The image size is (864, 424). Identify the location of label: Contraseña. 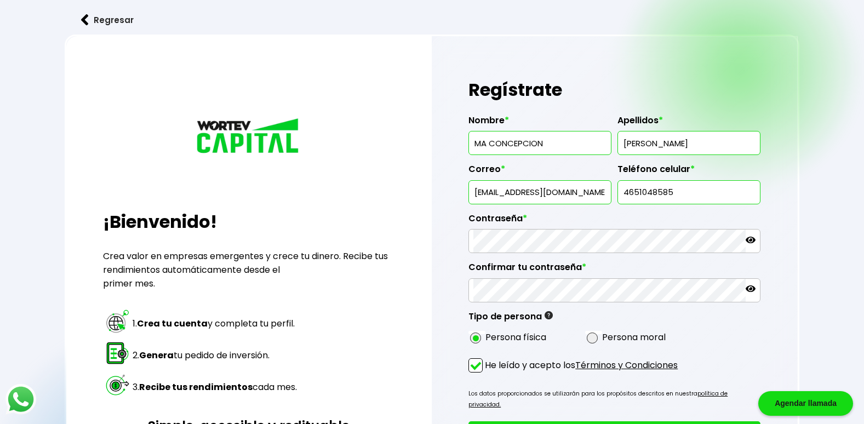
(614, 221).